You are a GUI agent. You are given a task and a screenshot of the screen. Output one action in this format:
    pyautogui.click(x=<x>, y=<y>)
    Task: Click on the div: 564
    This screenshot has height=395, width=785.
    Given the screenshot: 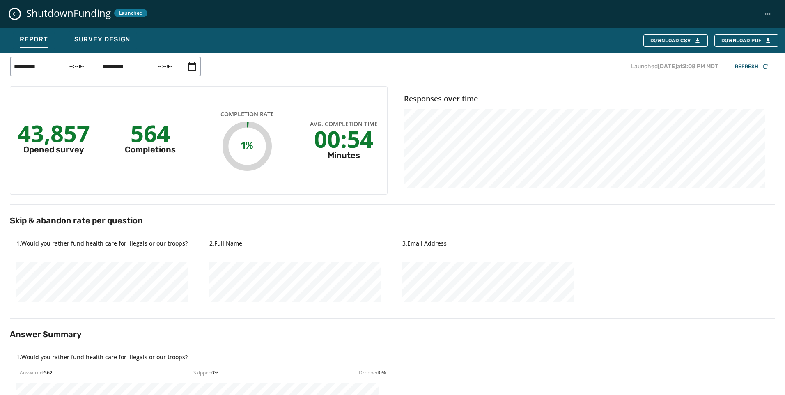 What is the action you would take?
    pyautogui.click(x=150, y=133)
    